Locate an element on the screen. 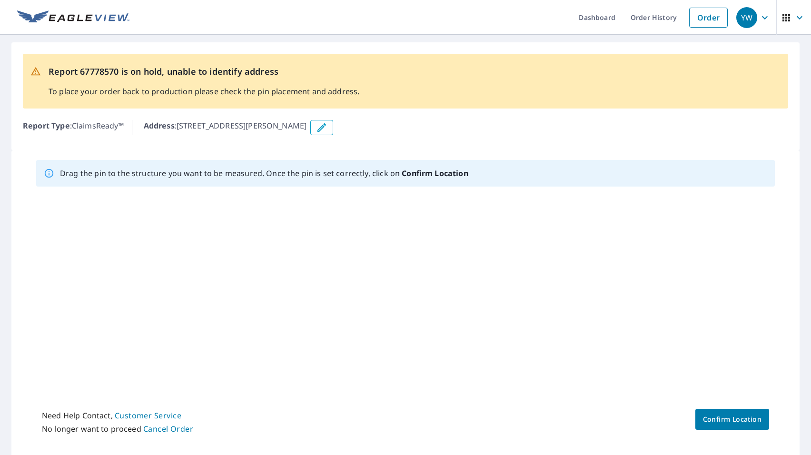 The height and width of the screenshot is (455, 811). span: Customer Service is located at coordinates (148, 415).